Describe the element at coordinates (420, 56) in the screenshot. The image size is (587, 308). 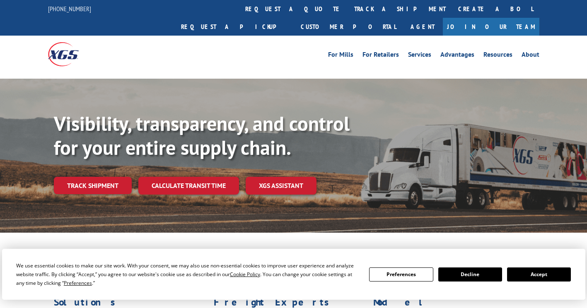
I see `a: Services` at that location.